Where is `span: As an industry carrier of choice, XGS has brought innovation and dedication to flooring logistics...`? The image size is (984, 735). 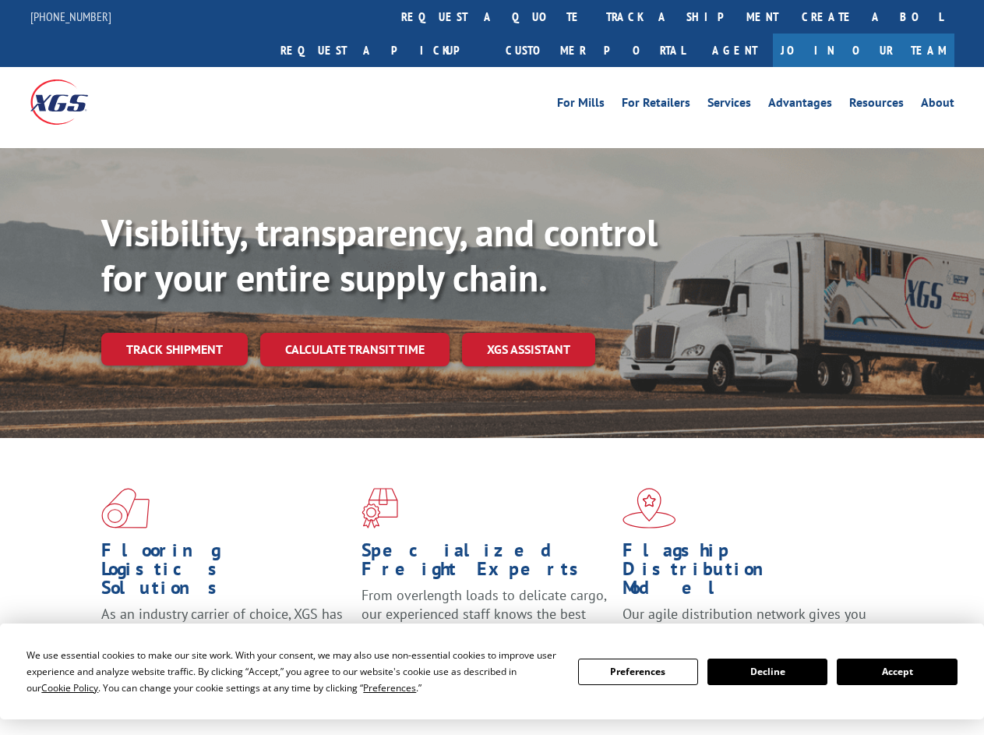
span: As an industry carrier of choice, XGS has brought innovation and dedication to flooring logistics... is located at coordinates (222, 632).